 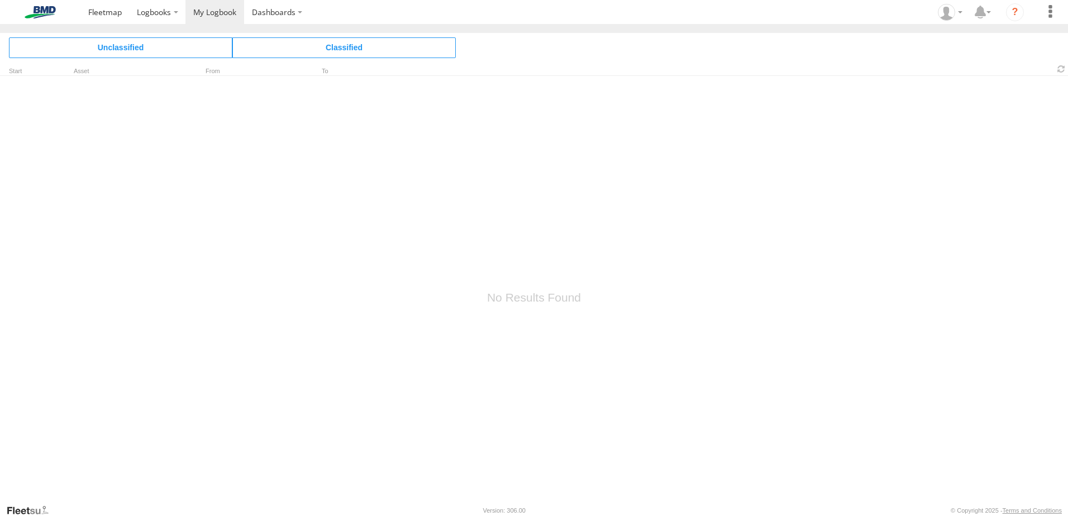 I want to click on span: Click to view Unclassified Trips, so click(x=121, y=47).